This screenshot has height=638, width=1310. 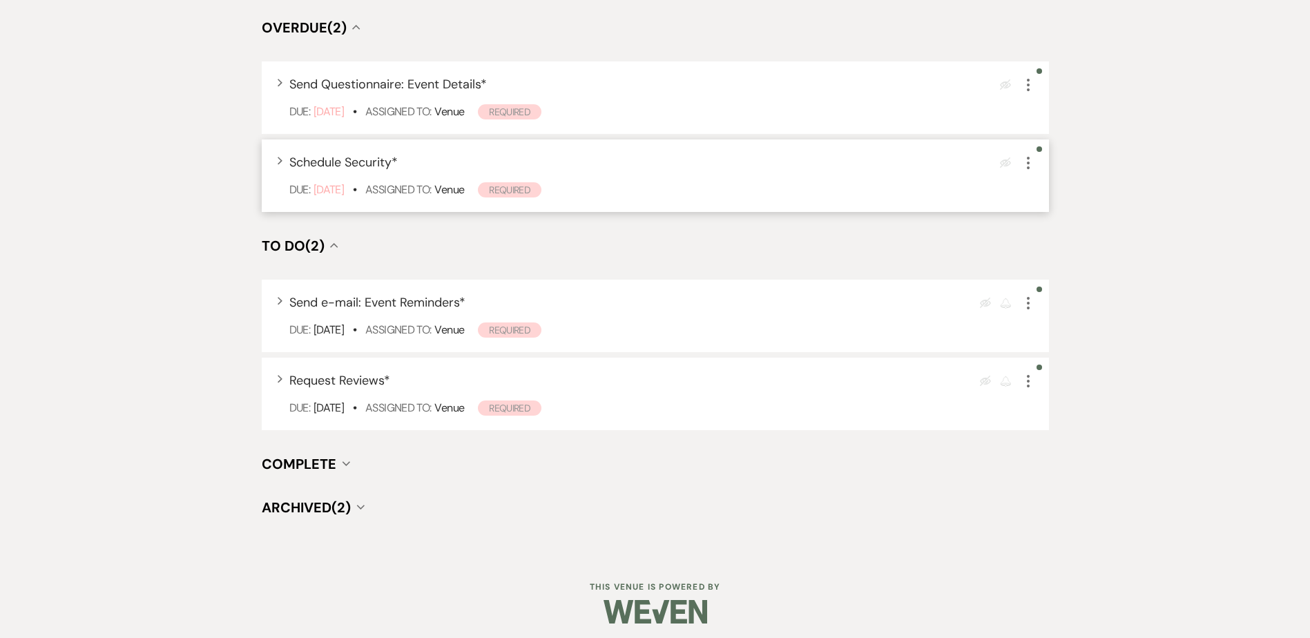 What do you see at coordinates (300, 246) in the screenshot?
I see `button: To Do(2)` at bounding box center [300, 246].